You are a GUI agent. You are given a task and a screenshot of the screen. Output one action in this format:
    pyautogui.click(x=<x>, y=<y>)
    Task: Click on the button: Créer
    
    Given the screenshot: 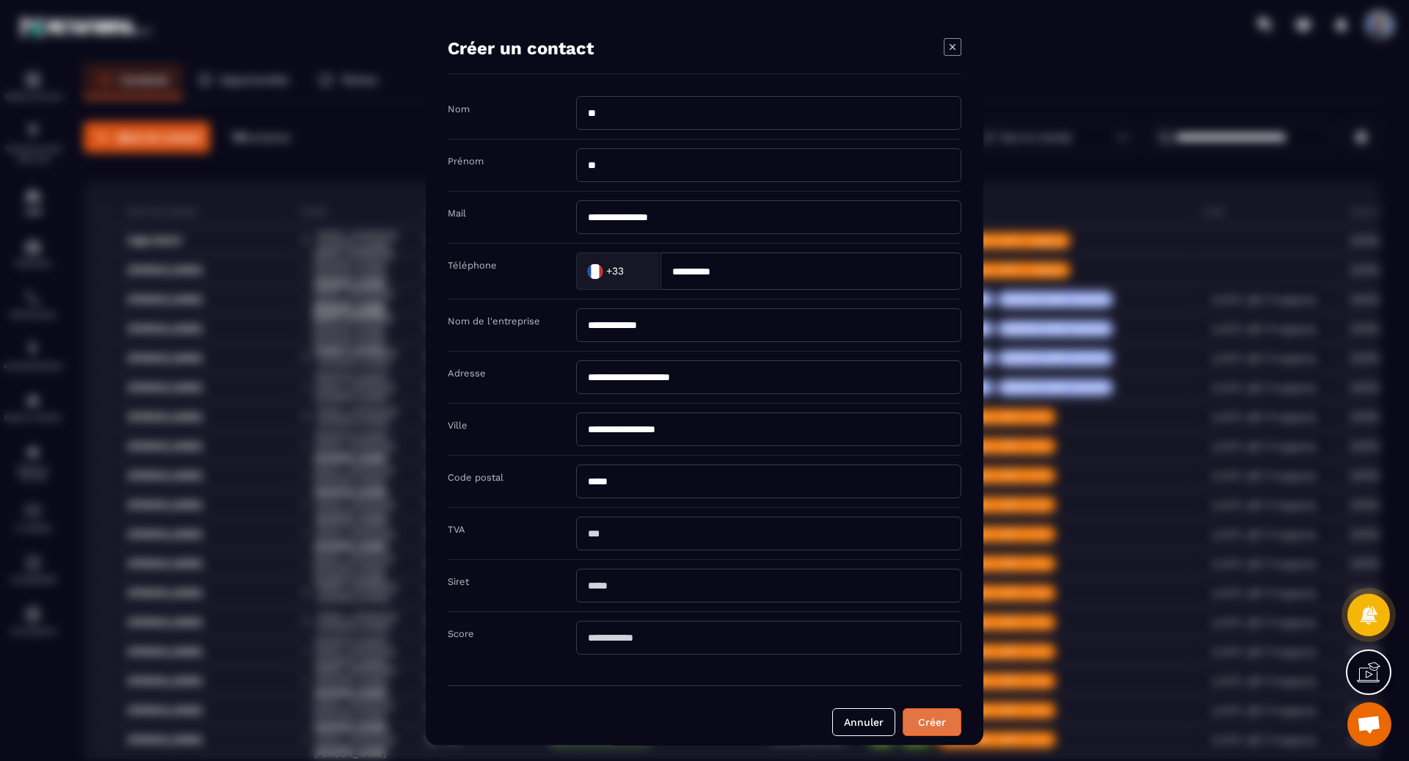 What is the action you would take?
    pyautogui.click(x=932, y=722)
    